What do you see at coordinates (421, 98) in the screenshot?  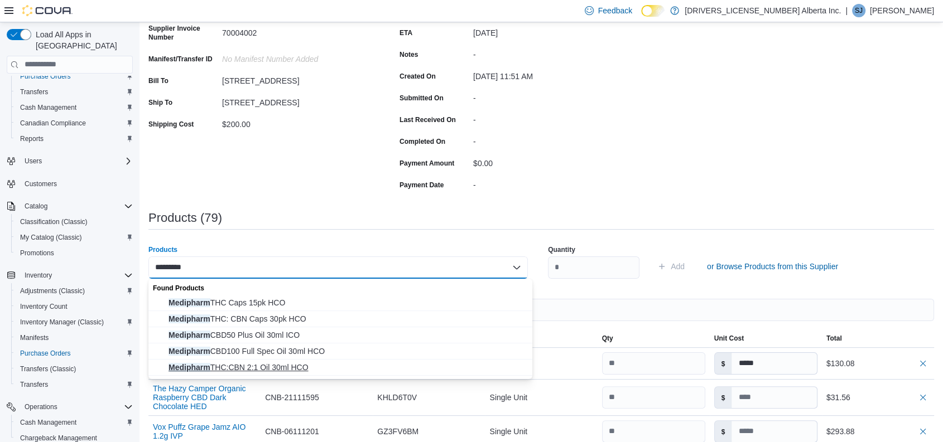 I see `label: Submitted On` at bounding box center [421, 98].